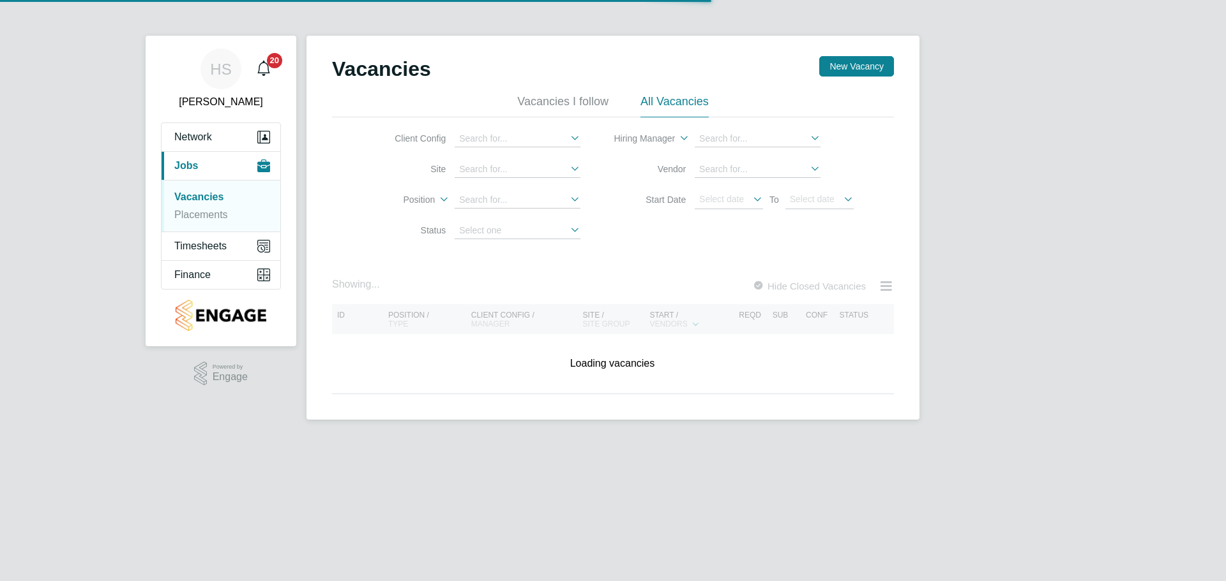 This screenshot has width=1226, height=581. I want to click on a: Placements, so click(201, 214).